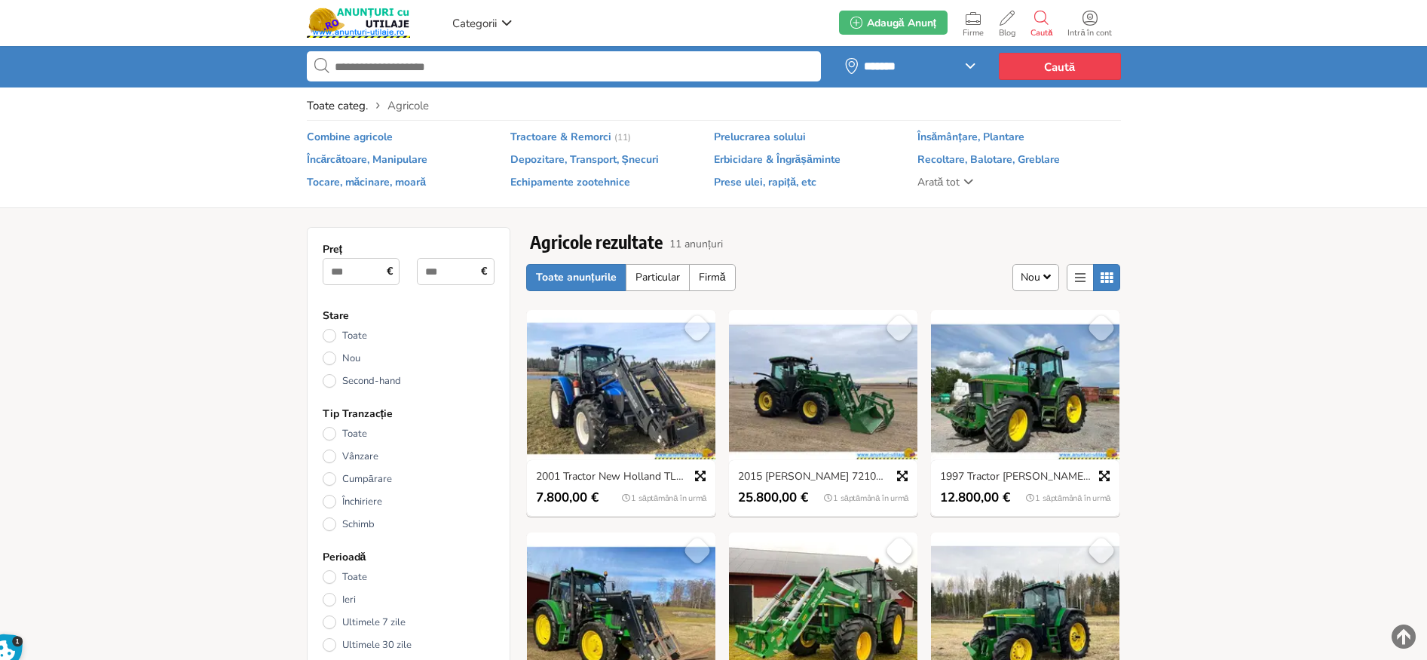 This screenshot has height=660, width=1427. I want to click on a: Caută, so click(1041, 23).